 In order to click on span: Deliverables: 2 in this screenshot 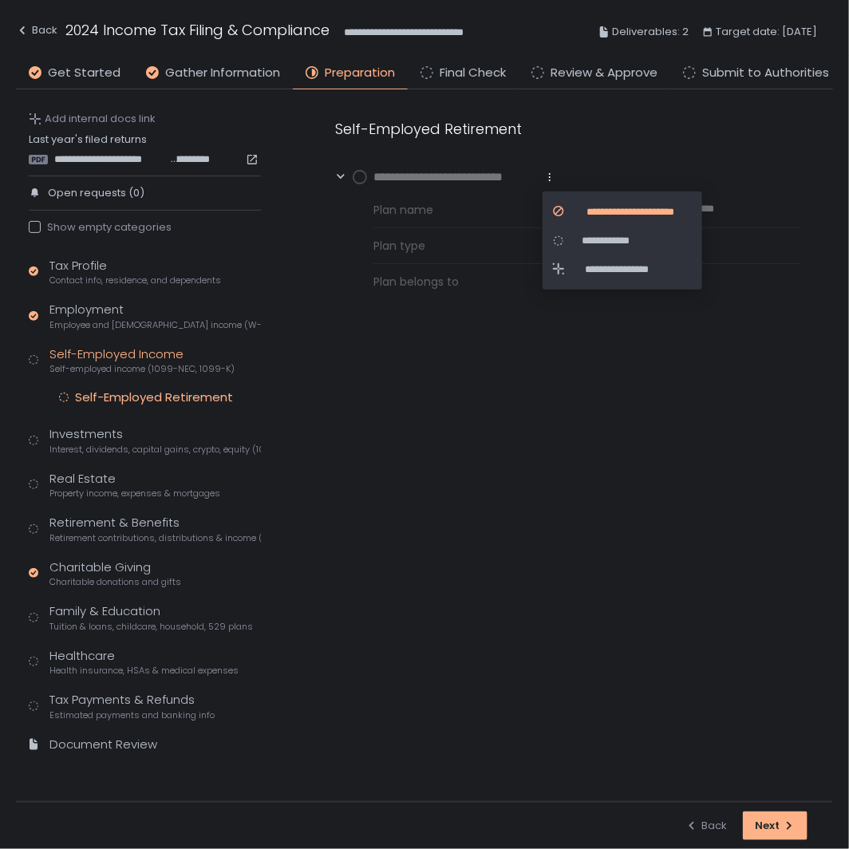, I will do `click(650, 32)`.